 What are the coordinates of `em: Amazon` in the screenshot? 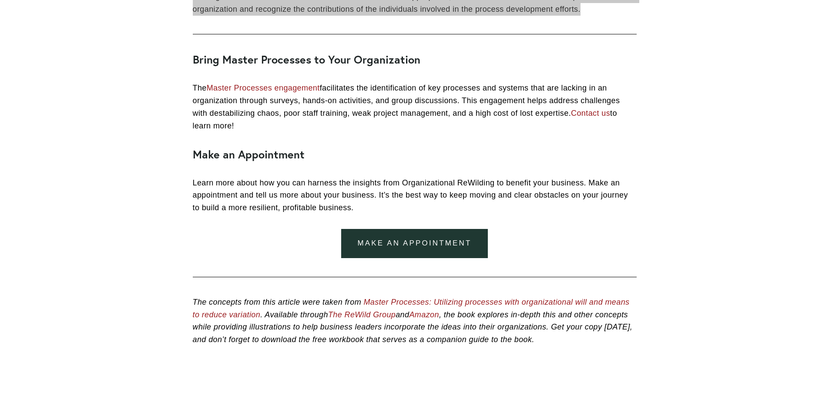 It's located at (424, 315).